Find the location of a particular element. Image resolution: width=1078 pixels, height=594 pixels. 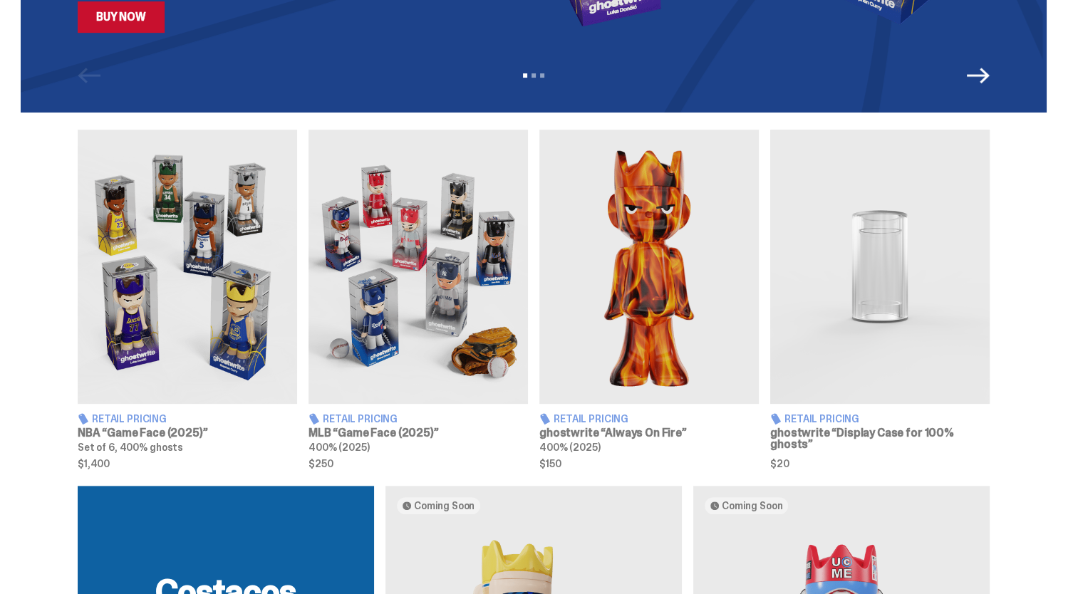

span: $20 is located at coordinates (880, 464).